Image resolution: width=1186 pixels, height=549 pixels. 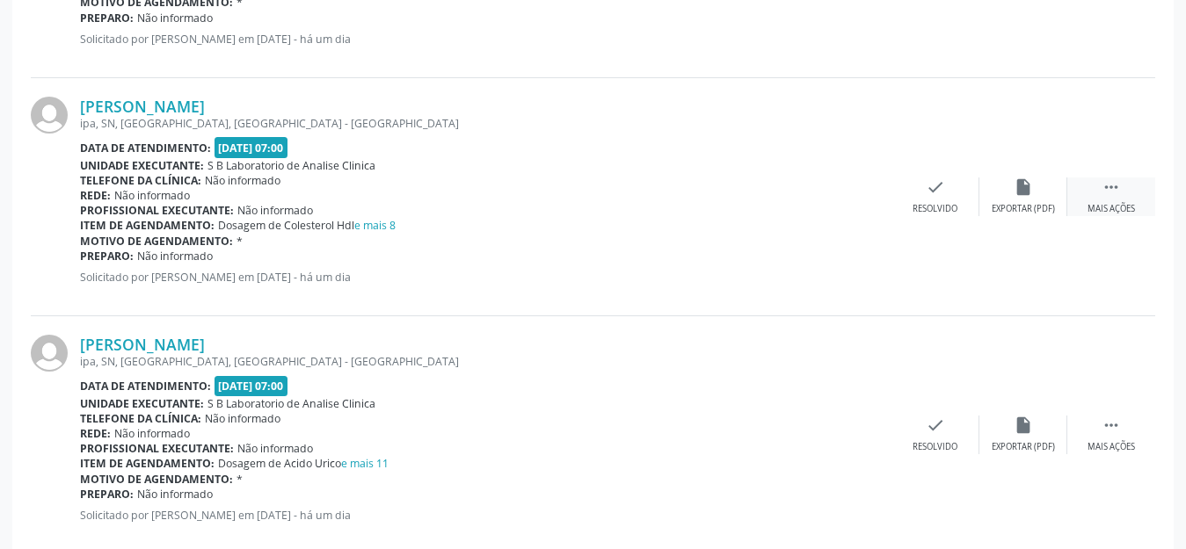 What do you see at coordinates (365, 463) in the screenshot?
I see `a: e mais 11` at bounding box center [365, 463].